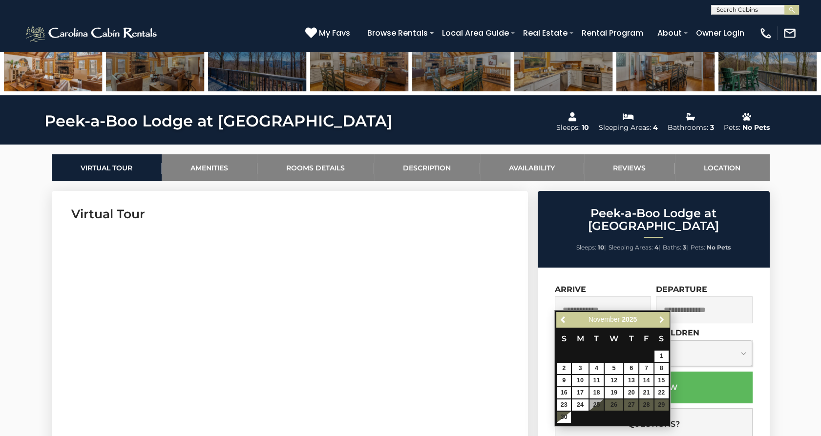 Image resolution: width=821 pixels, height=436 pixels. I want to click on span: Previous, so click(564, 320).